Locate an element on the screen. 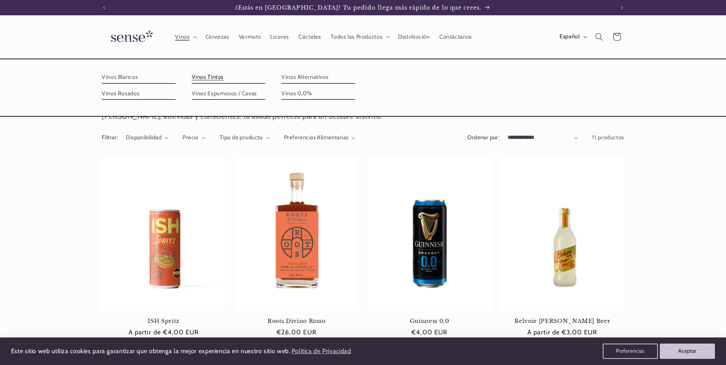  span: Cervezas is located at coordinates (217, 37).